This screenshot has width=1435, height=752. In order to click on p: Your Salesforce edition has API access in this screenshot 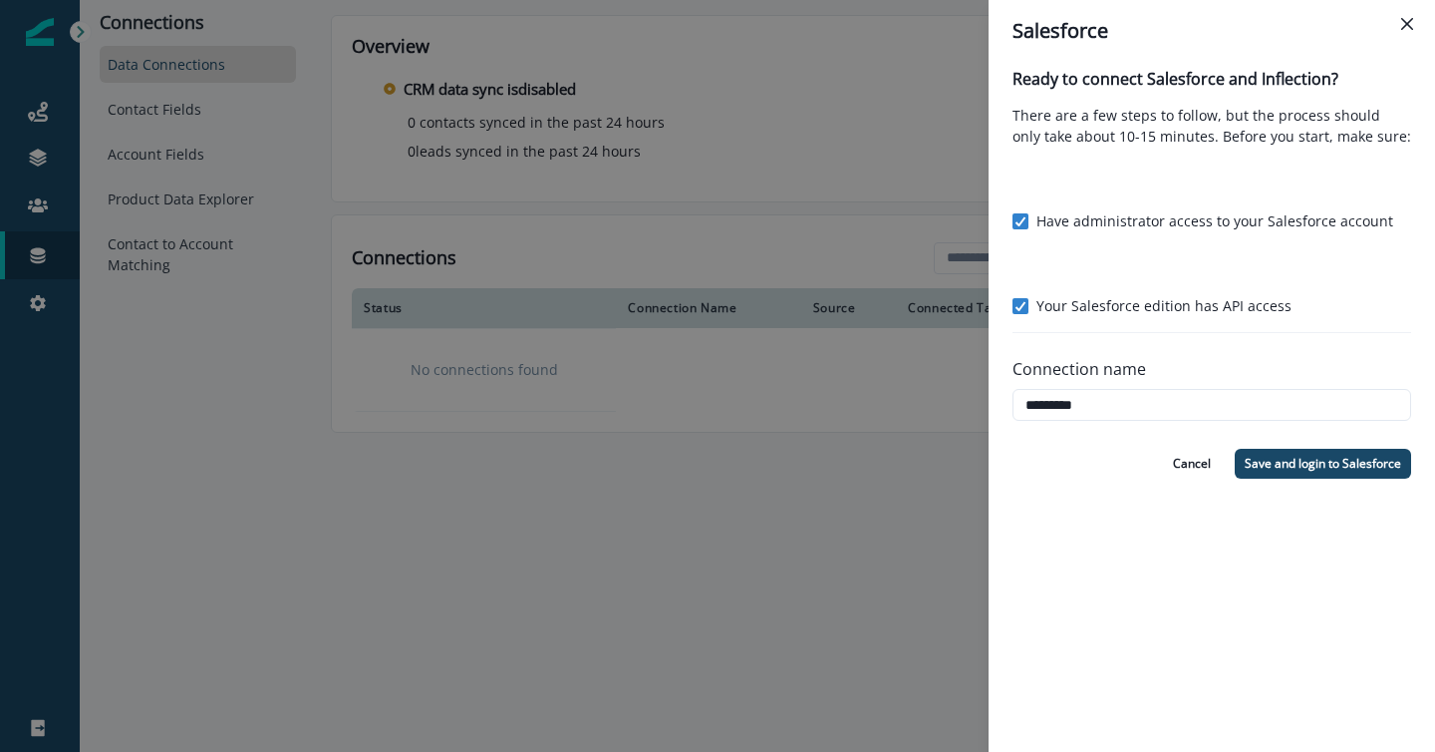, I will do `click(1164, 305)`.